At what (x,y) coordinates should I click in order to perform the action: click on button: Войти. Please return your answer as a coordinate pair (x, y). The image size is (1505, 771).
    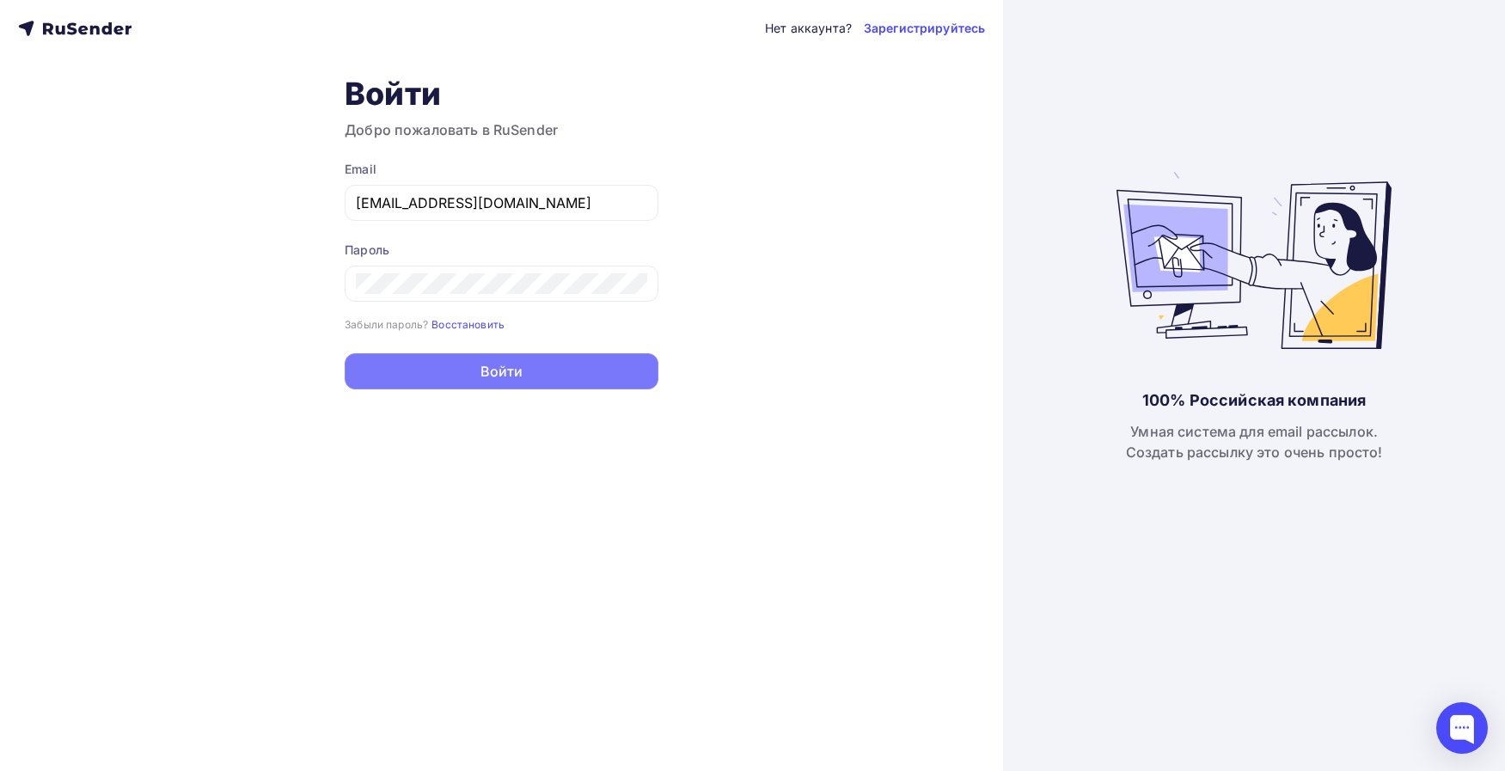
    Looking at the image, I should click on (501, 371).